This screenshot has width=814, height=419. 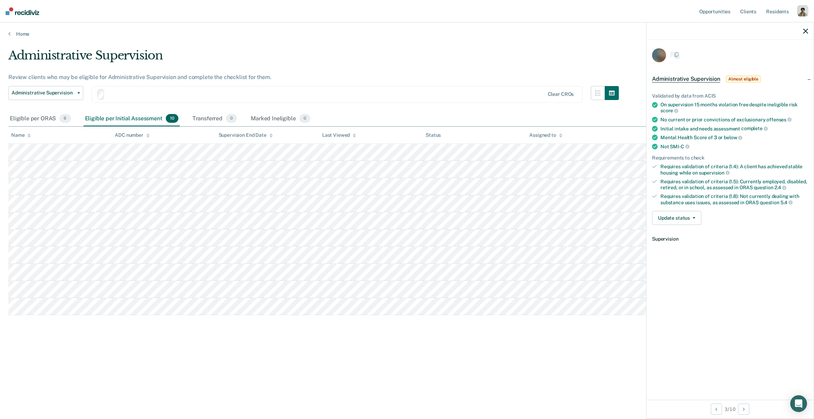 I want to click on div: 3 / 10, so click(x=730, y=409).